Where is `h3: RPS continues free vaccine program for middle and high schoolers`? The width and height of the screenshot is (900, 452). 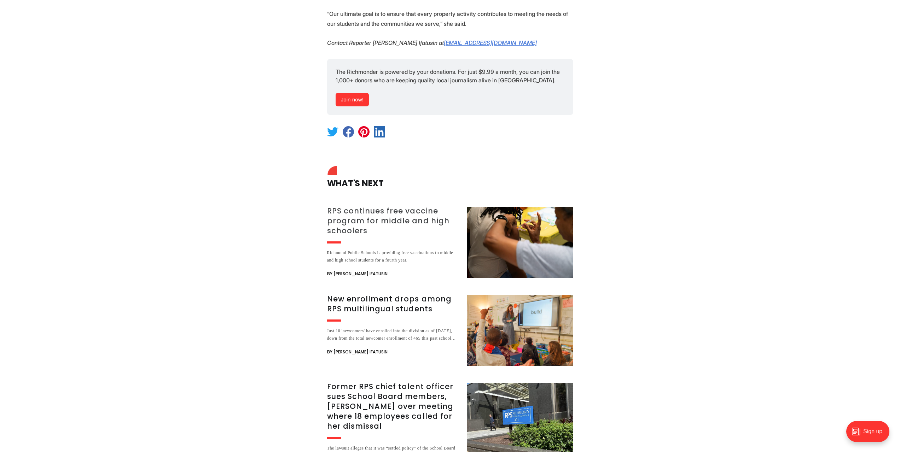 h3: RPS continues free vaccine program for middle and high schoolers is located at coordinates (393, 221).